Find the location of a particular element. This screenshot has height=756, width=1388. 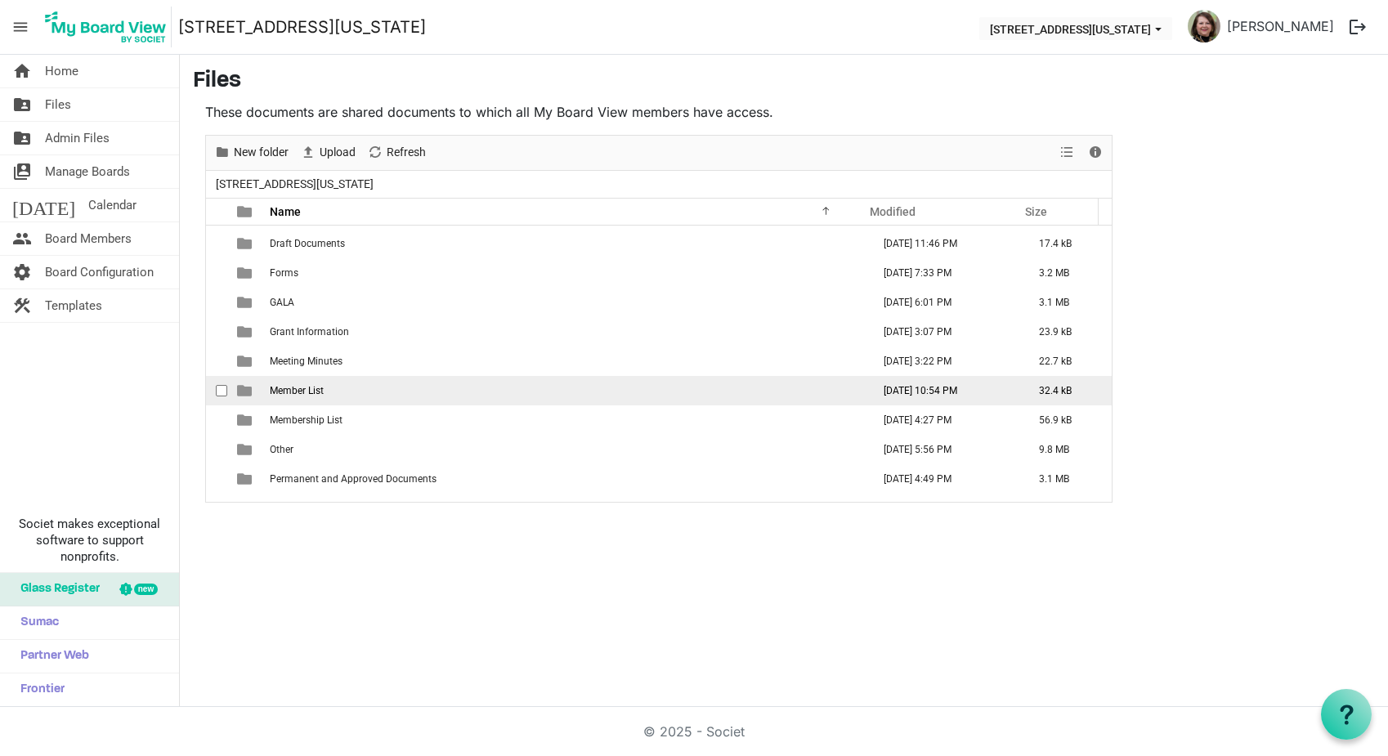

img: J52A0qgz-QnGEDJvxvc7st0NtxDrXCKoDOPQZREw7aFqa1BfgfUuvwQg4bgL-jlo7icgKeV0c70yxLBxNLEp2Q_thumb.png is located at coordinates (1204, 26).